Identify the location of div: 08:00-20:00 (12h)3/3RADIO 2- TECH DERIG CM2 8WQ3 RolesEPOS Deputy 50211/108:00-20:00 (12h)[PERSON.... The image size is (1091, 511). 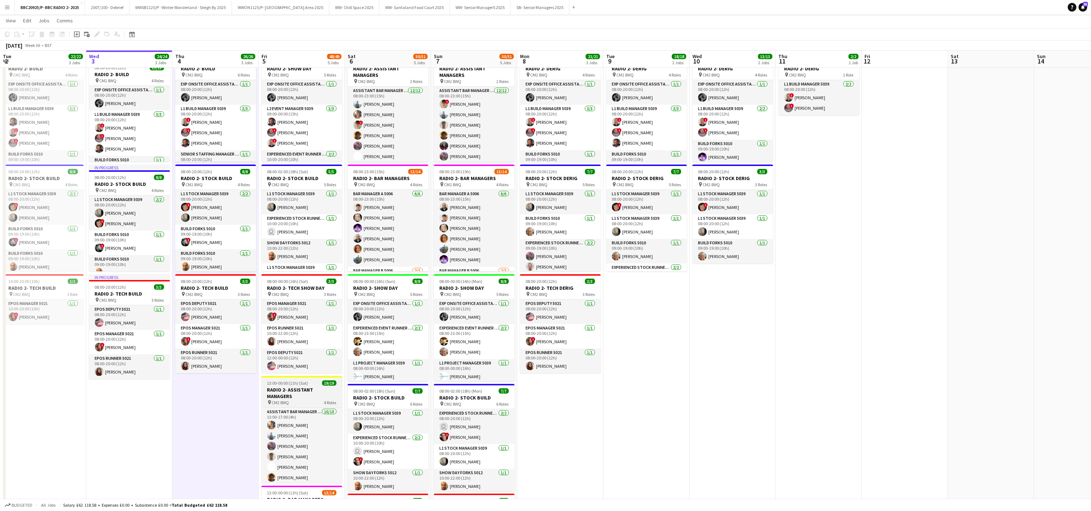
(561, 324).